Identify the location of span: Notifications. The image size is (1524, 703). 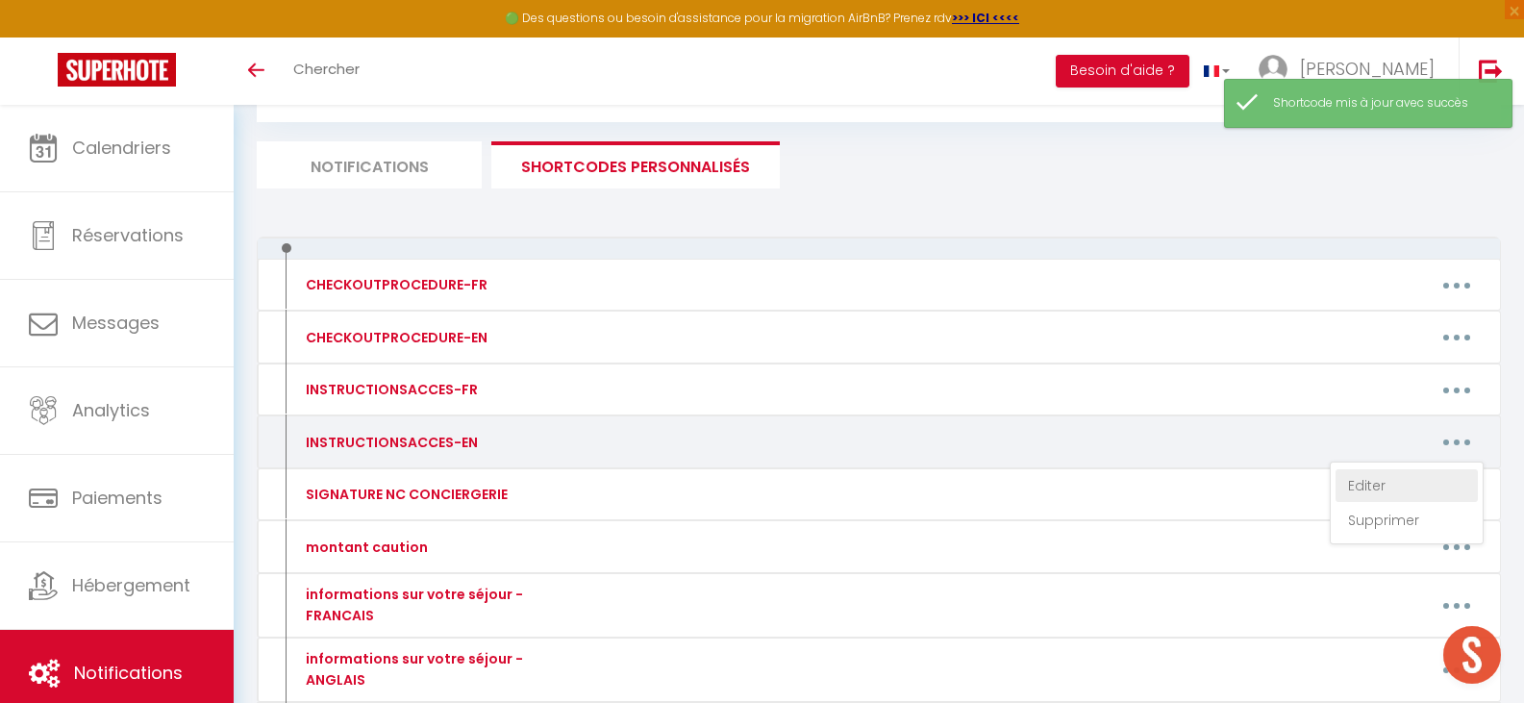
(128, 672).